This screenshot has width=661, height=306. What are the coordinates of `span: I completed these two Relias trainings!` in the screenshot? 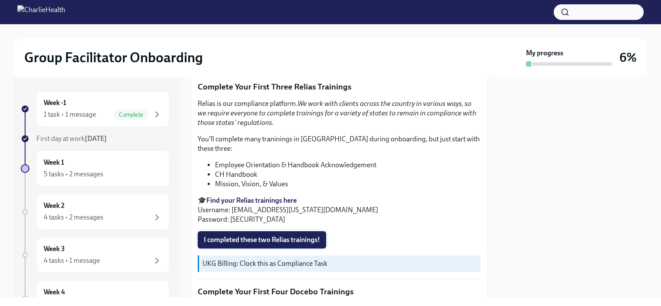 It's located at (262, 240).